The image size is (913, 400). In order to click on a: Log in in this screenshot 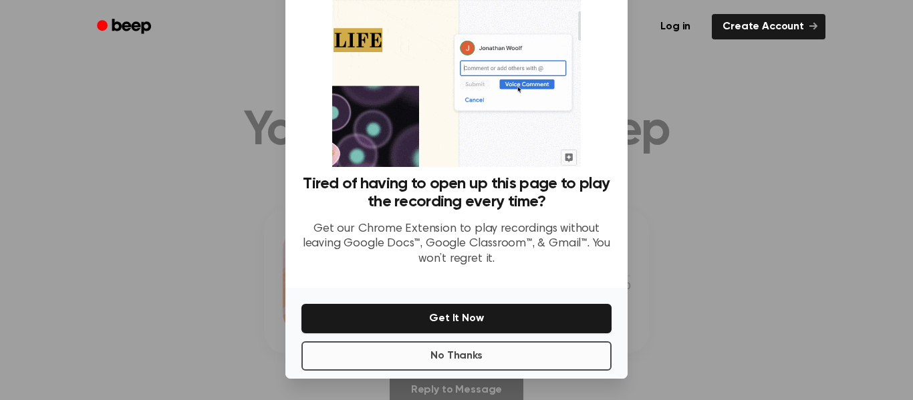, I will do `click(675, 27)`.